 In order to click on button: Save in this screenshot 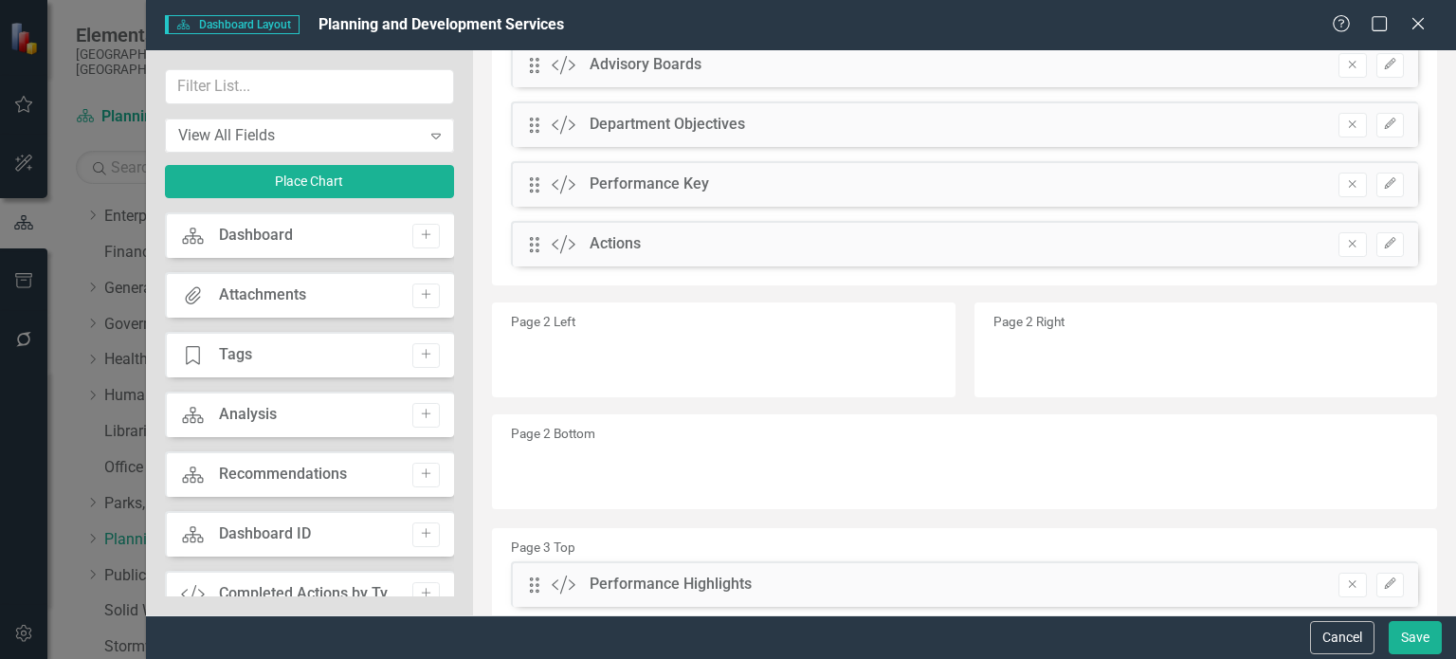, I will do `click(1416, 637)`.